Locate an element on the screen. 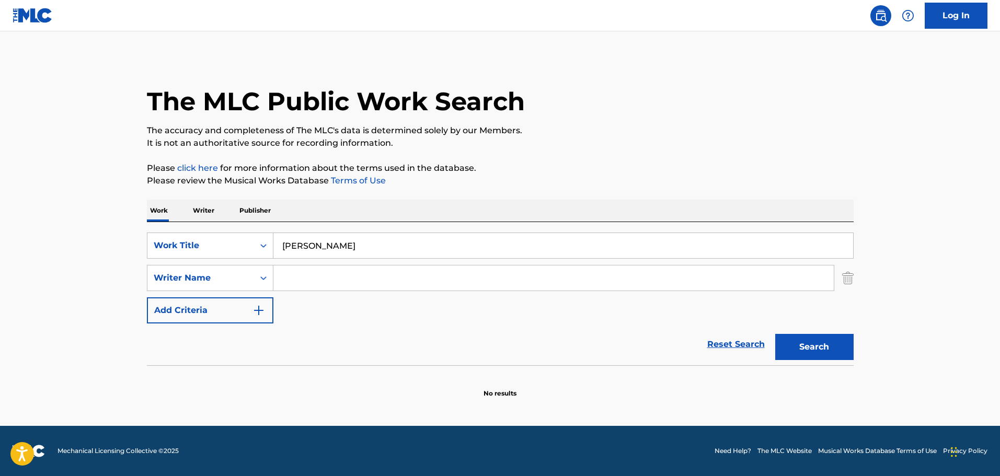 The height and width of the screenshot is (476, 1000). p: Publisher is located at coordinates (255, 211).